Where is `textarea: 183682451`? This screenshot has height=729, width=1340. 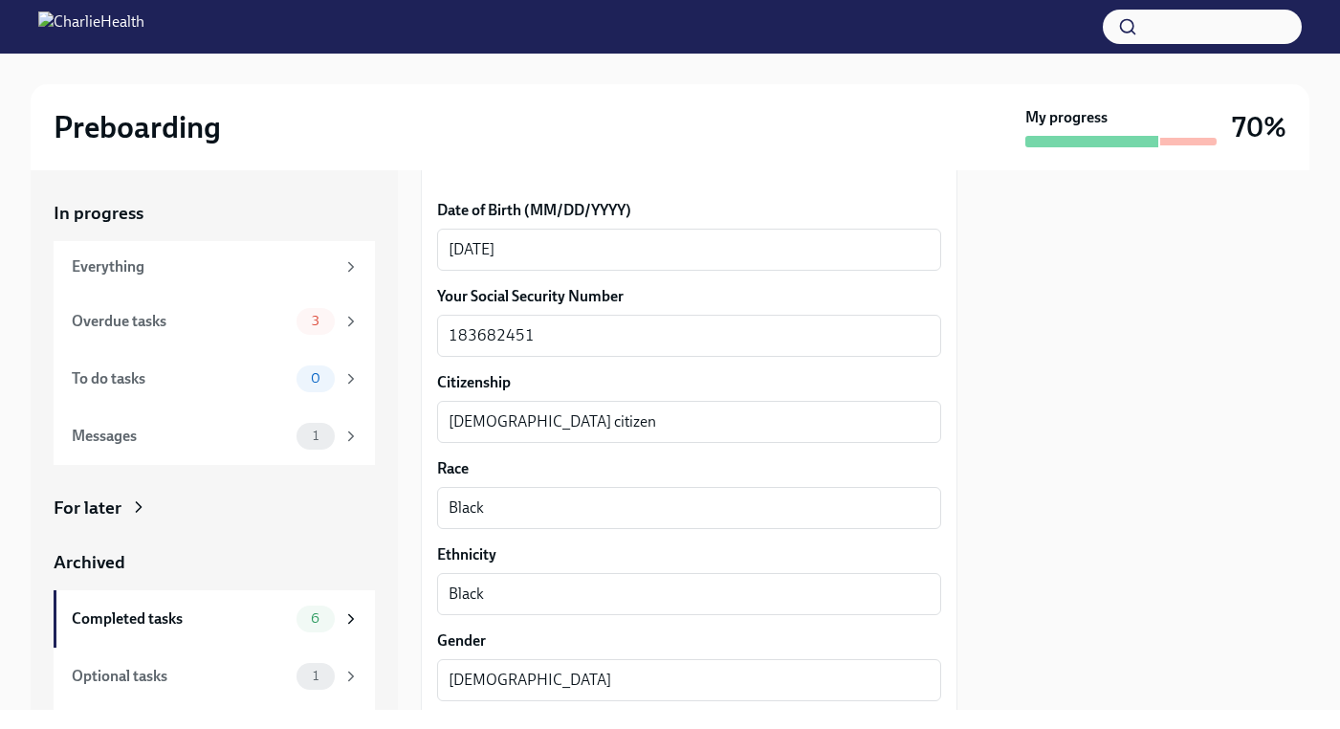 textarea: 183682451 is located at coordinates (689, 336).